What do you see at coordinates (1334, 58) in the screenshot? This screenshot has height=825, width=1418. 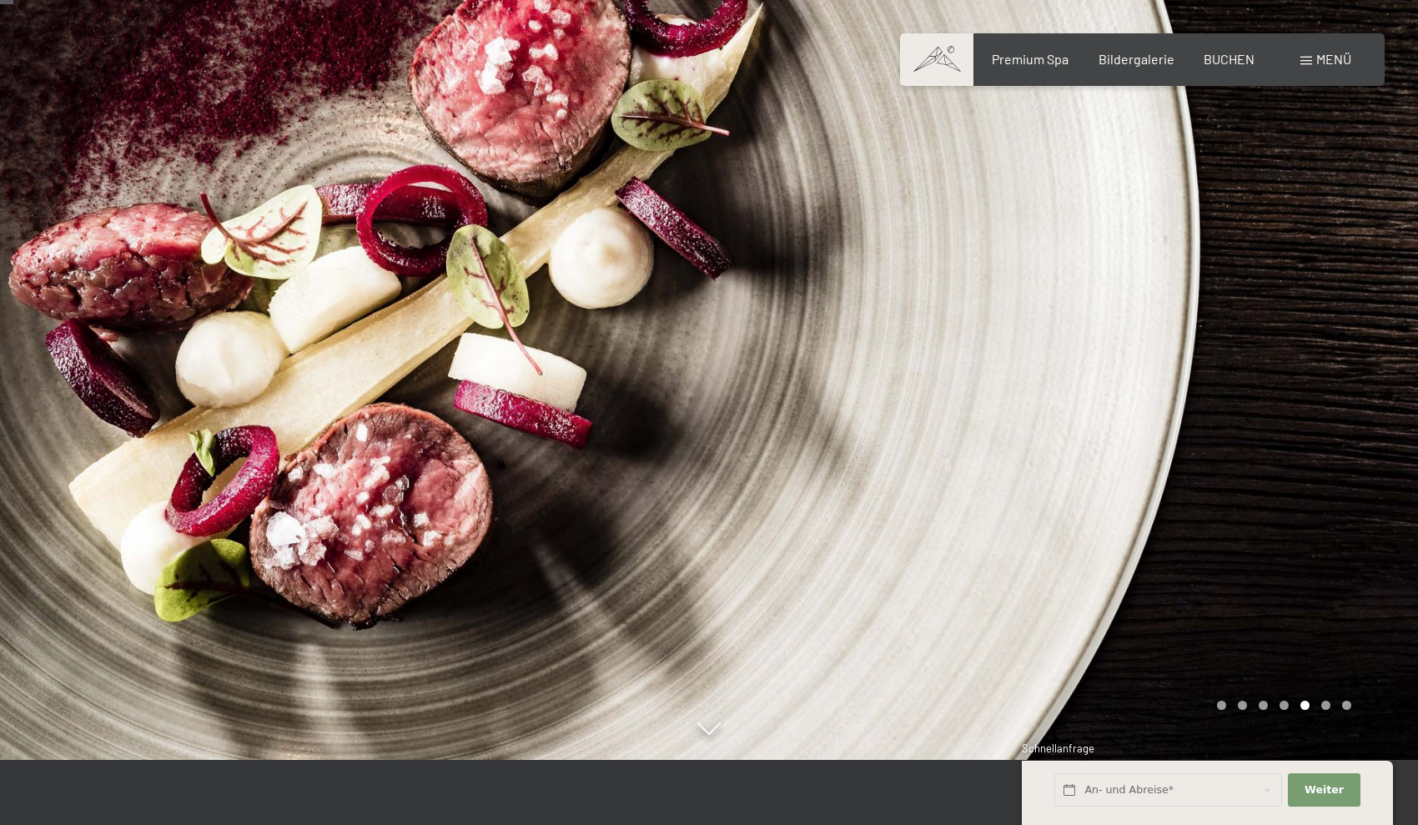 I see `span: Menü` at bounding box center [1334, 58].